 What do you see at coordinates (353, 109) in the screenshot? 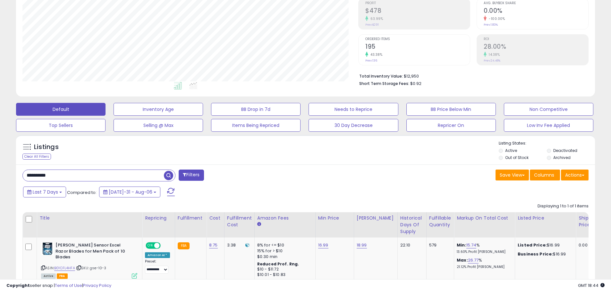
I see `button: Needs to Reprice` at bounding box center [353, 109].